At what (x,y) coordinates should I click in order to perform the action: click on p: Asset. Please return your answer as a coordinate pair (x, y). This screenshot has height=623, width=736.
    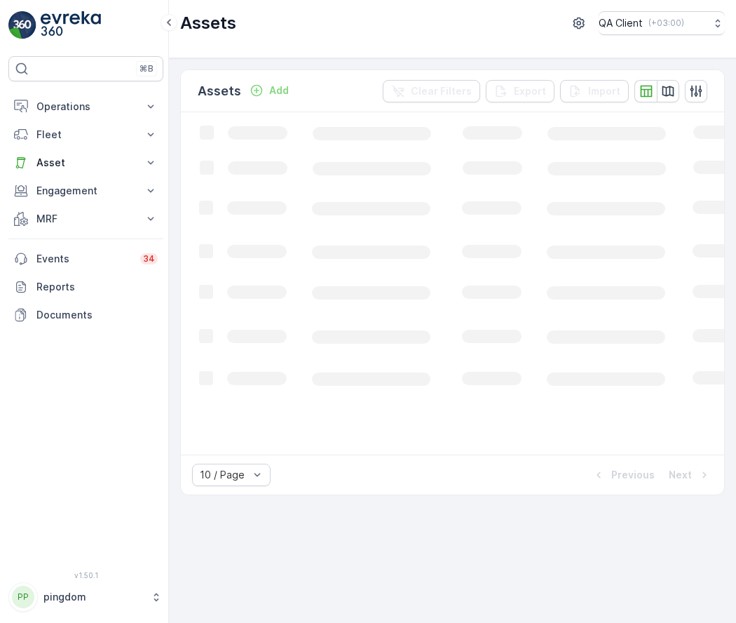
    Looking at the image, I should click on (86, 163).